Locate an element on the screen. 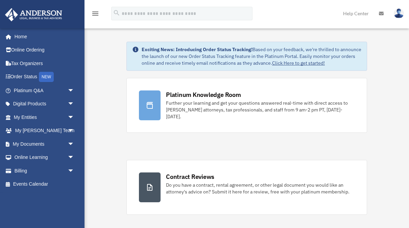  a: Tax Organizers is located at coordinates (45, 63).